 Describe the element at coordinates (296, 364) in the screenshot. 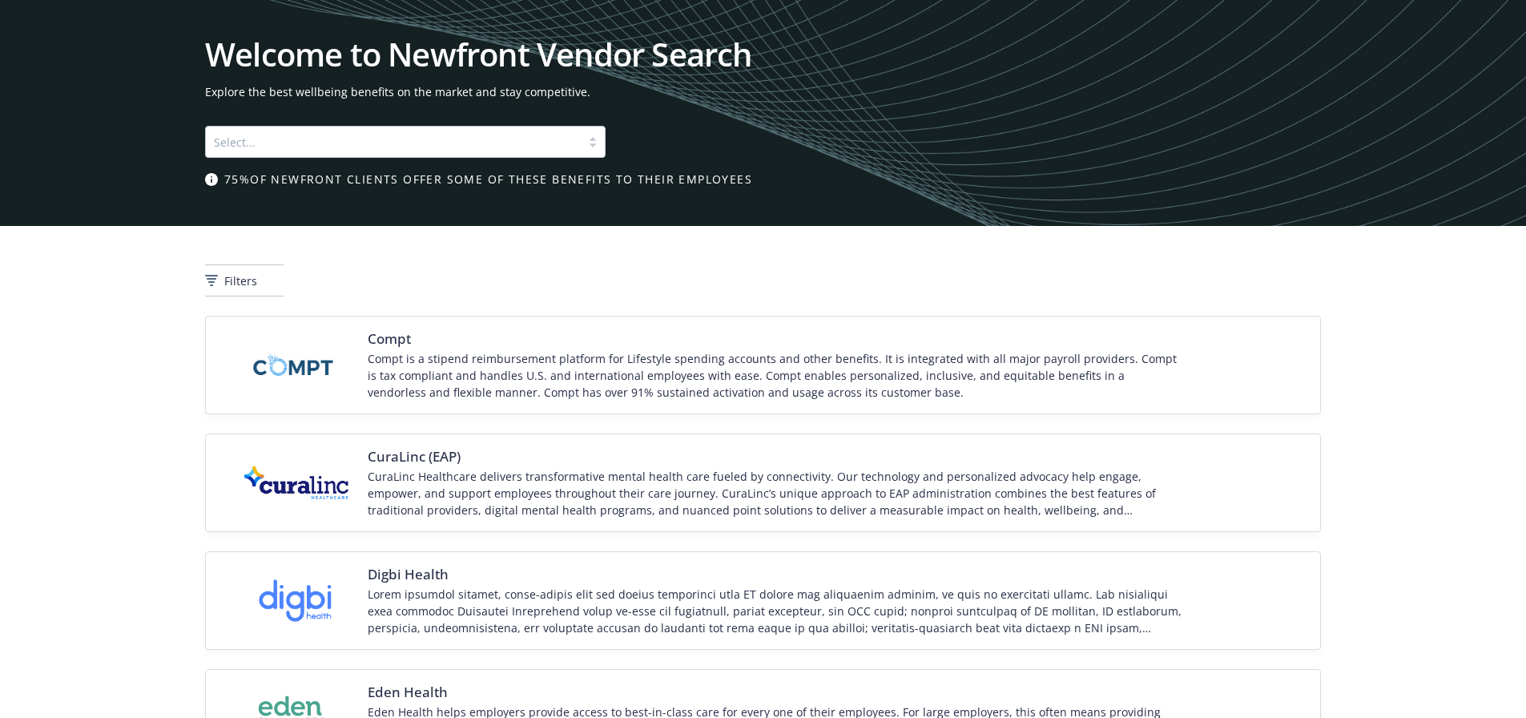

I see `img: Vendor logo for Compt` at that location.